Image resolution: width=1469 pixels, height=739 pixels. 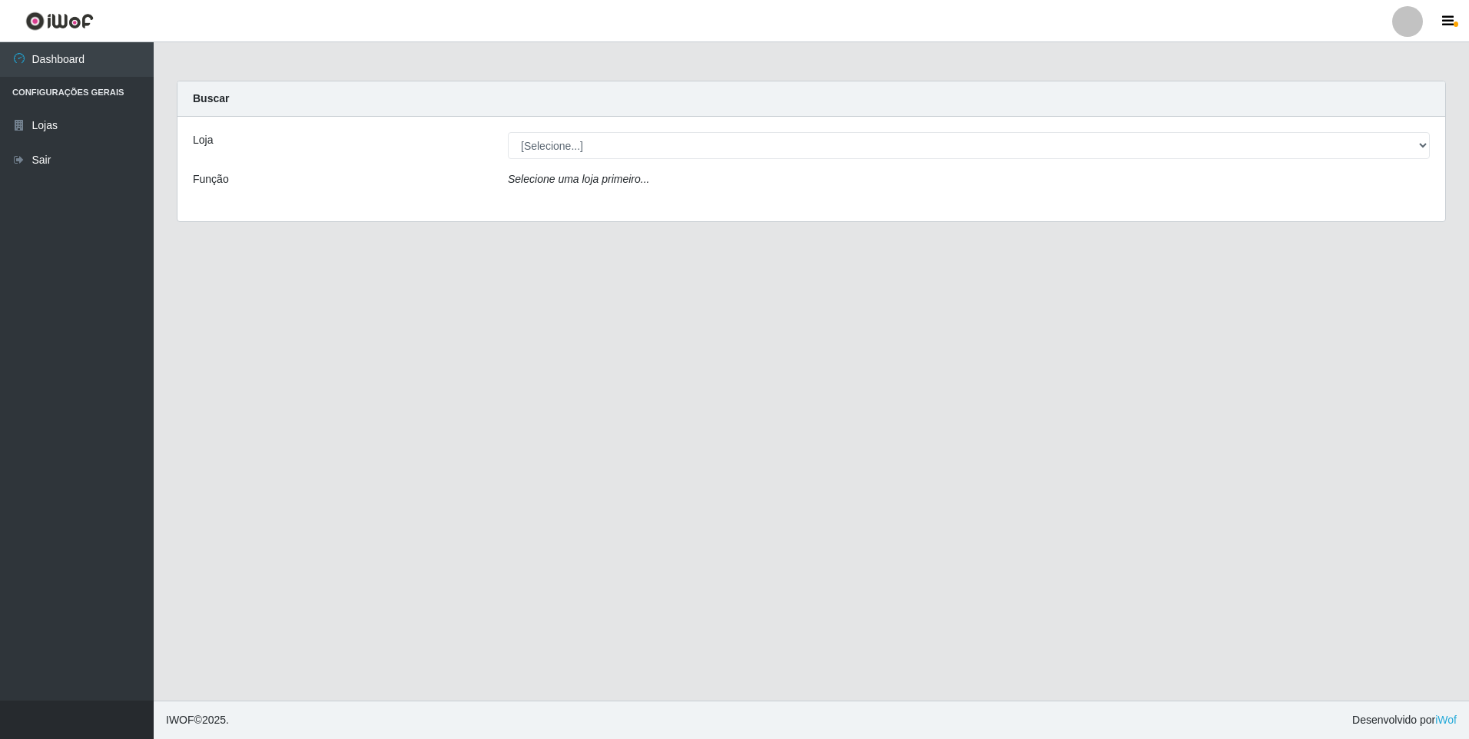 I want to click on label: Loja, so click(x=203, y=140).